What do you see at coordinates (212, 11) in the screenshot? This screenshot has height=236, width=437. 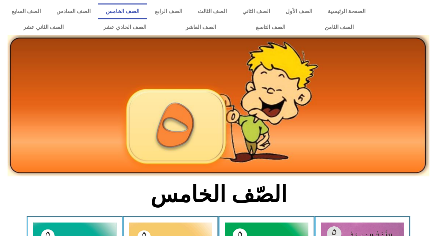 I see `a: الصف الثالث` at bounding box center [212, 11].